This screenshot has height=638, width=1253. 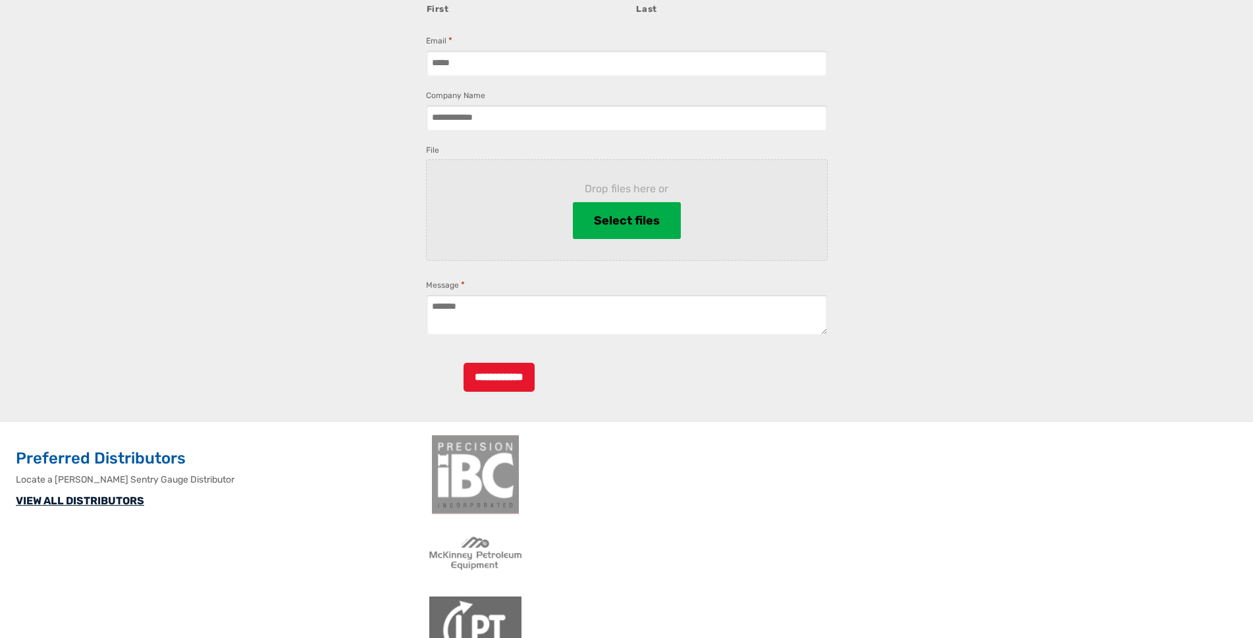 I want to click on img: ibc-logo, so click(x=476, y=475).